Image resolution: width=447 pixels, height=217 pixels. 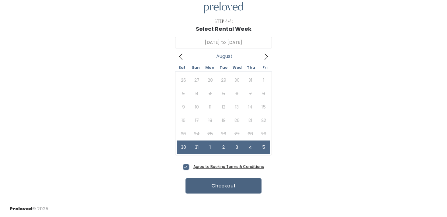 What do you see at coordinates (223, 68) in the screenshot?
I see `span: Tue` at bounding box center [223, 68].